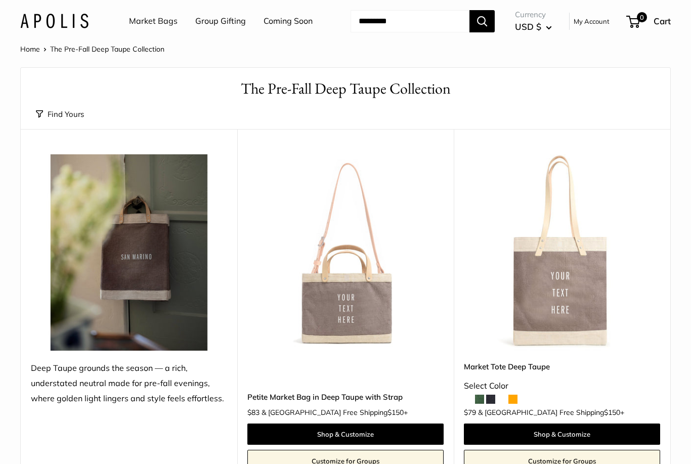 The width and height of the screenshot is (691, 464). I want to click on input: Search..., so click(410, 21).